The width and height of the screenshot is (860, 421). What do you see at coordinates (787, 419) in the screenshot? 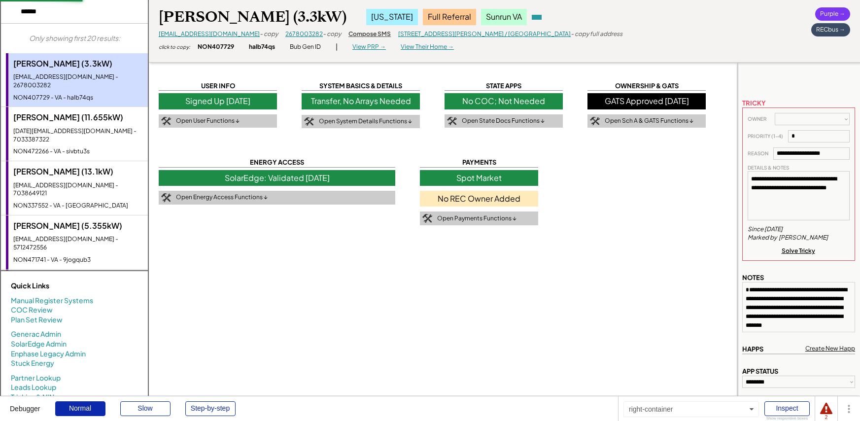
I see `div: Show responsive boxes` at bounding box center [787, 419].